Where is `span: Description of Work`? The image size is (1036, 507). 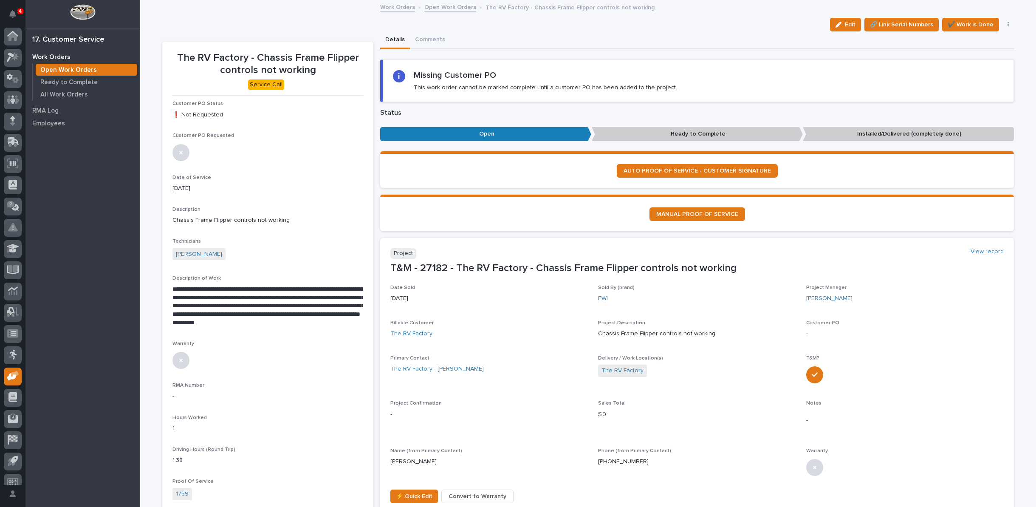
span: Description of Work is located at coordinates (197, 278).